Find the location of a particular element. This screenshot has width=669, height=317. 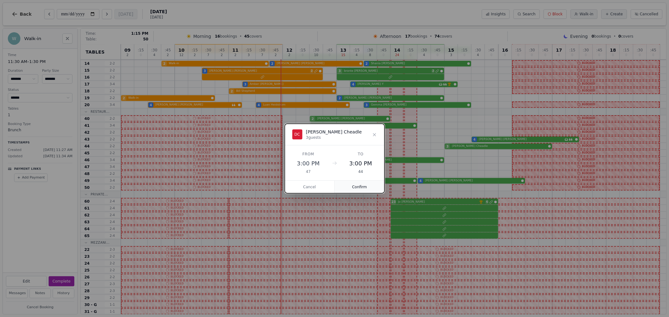

div: 44 is located at coordinates (361, 172).